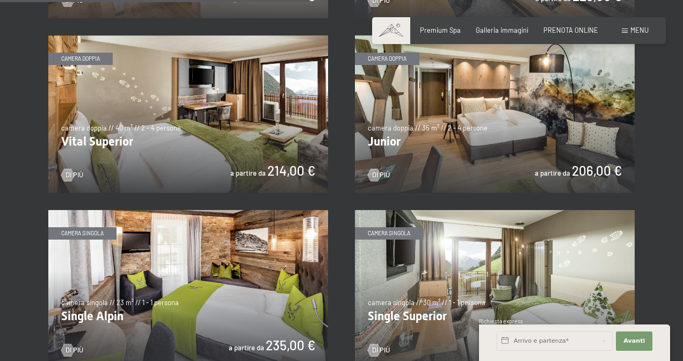 The width and height of the screenshot is (683, 361). Describe the element at coordinates (440, 30) in the screenshot. I see `span: Premium Spa` at that location.